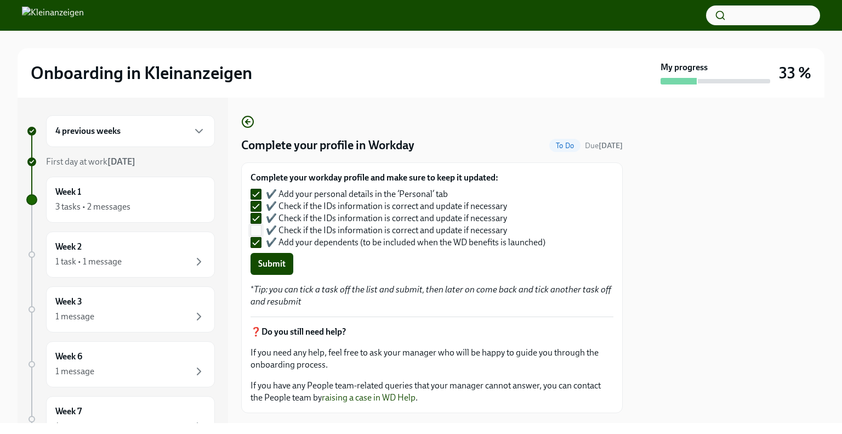 This screenshot has width=842, height=434. Describe the element at coordinates (272, 264) in the screenshot. I see `span: Submit` at that location.